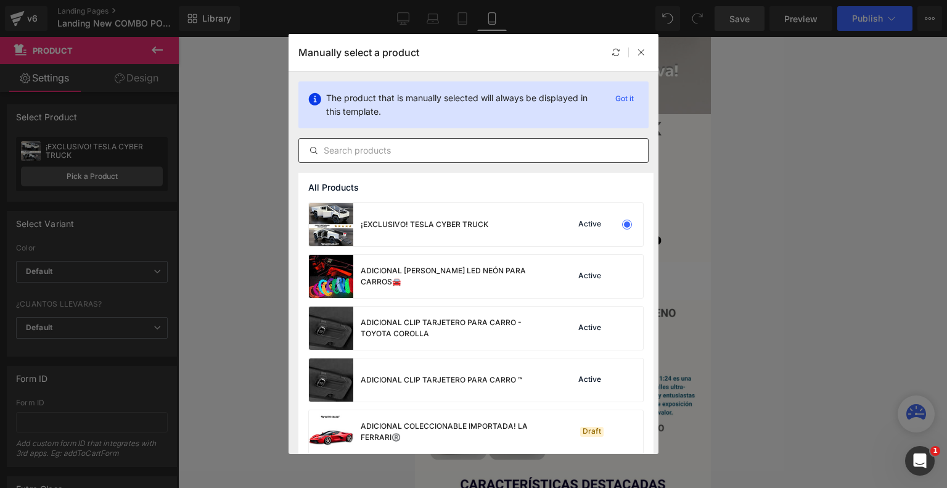 The width and height of the screenshot is (947, 488). I want to click on div: ¡EXCLUSIVO! TESLA CYBER TRUCK, so click(424, 225).